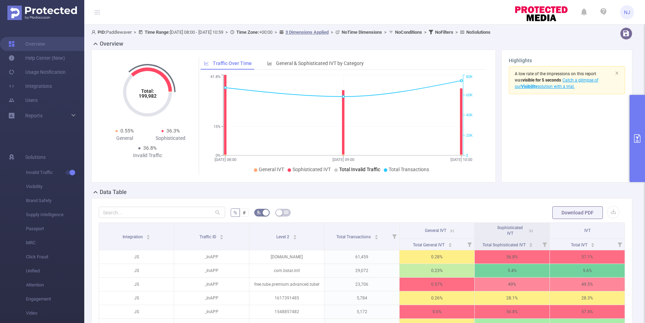 The height and width of the screenshot is (323, 645). What do you see at coordinates (362, 271) in the screenshot?
I see `p: 29,072` at bounding box center [362, 271].